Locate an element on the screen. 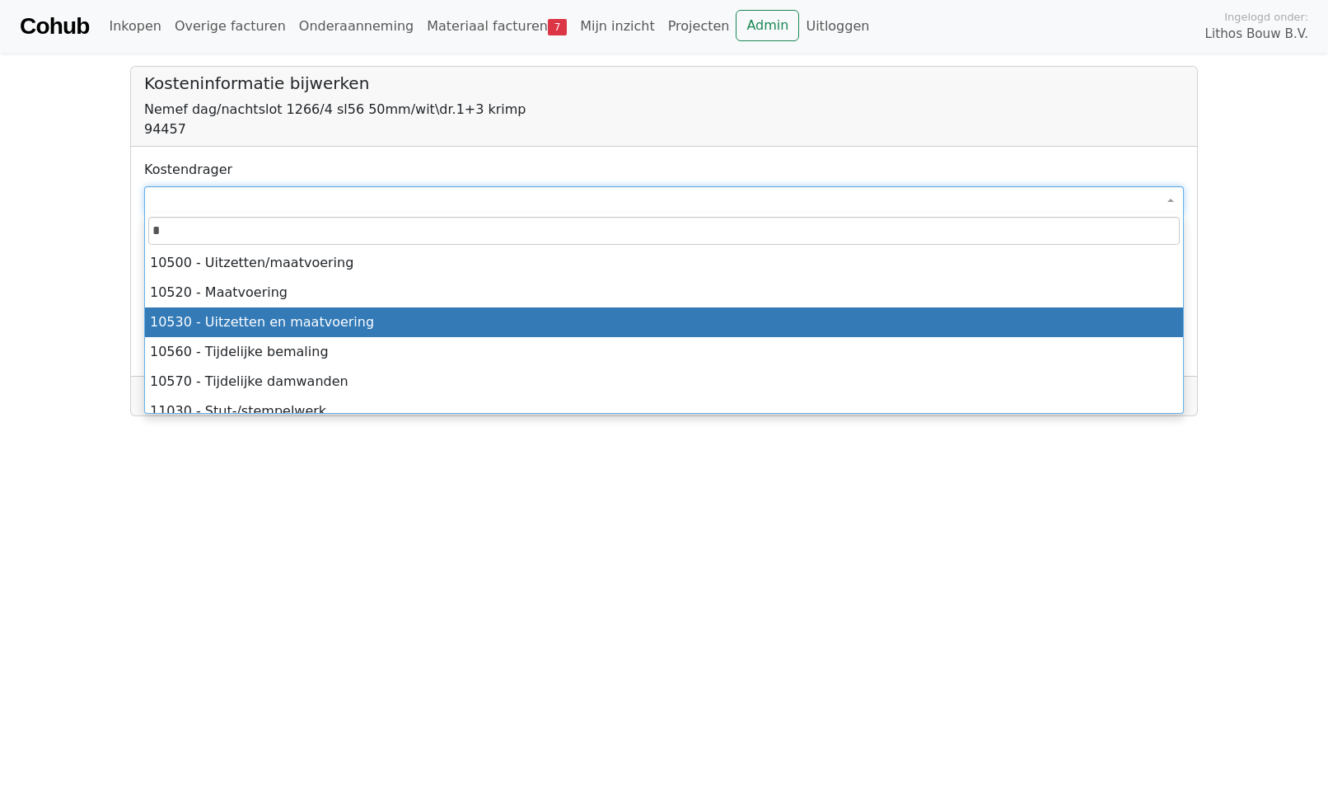 The width and height of the screenshot is (1328, 793). div: 94457 is located at coordinates (664, 129).